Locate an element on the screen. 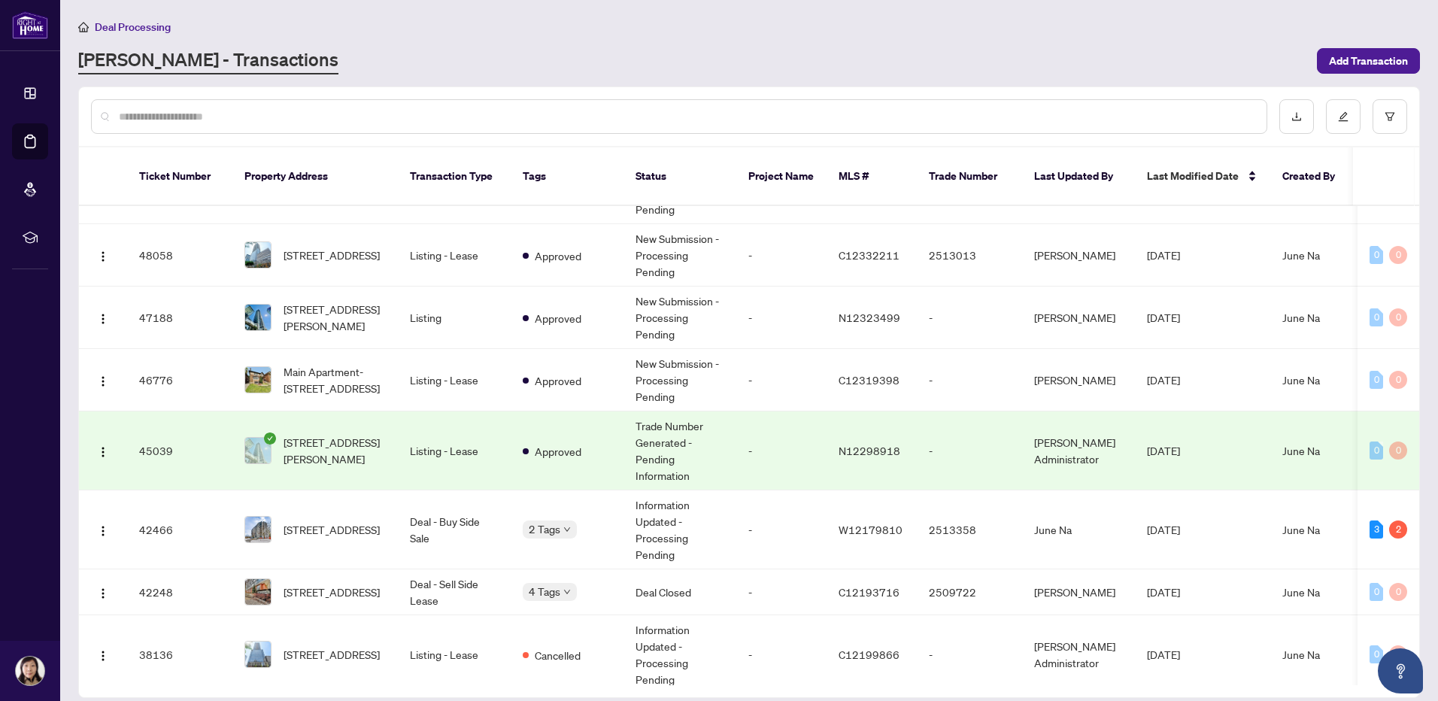 The width and height of the screenshot is (1438, 701). td: 38136 is located at coordinates (180, 654).